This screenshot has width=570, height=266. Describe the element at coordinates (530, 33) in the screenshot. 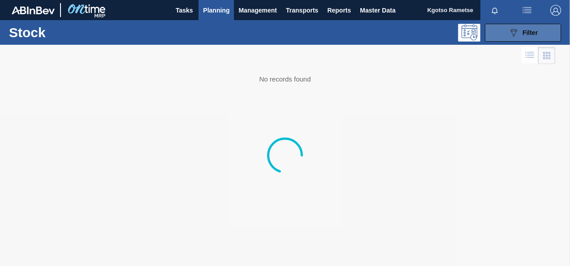

I see `span: Filter` at that location.